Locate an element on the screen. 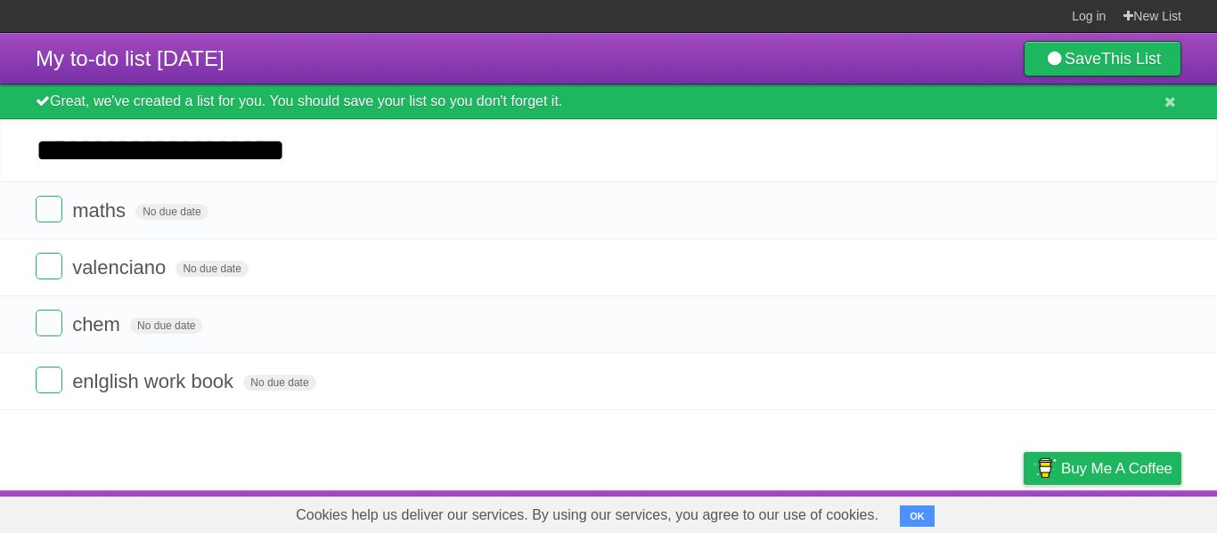 Image resolution: width=1217 pixels, height=533 pixels. span: valenciano is located at coordinates (121, 267).